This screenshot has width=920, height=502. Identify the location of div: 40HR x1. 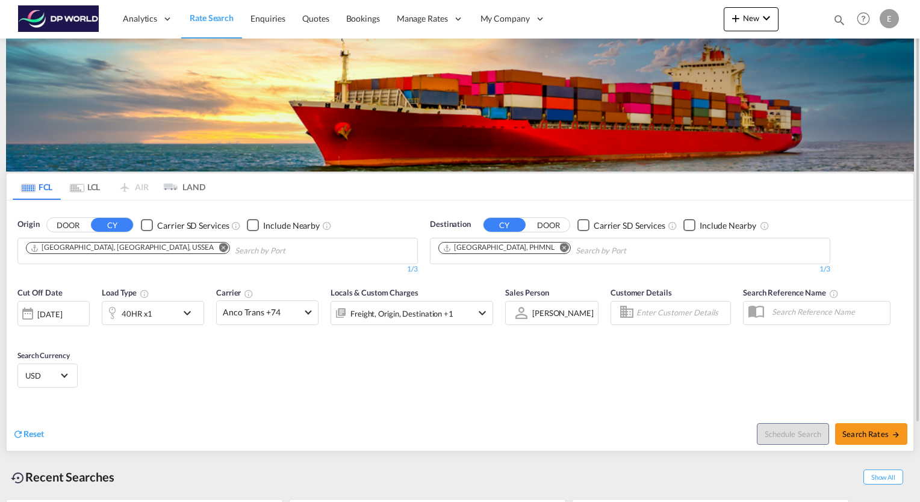
(137, 314).